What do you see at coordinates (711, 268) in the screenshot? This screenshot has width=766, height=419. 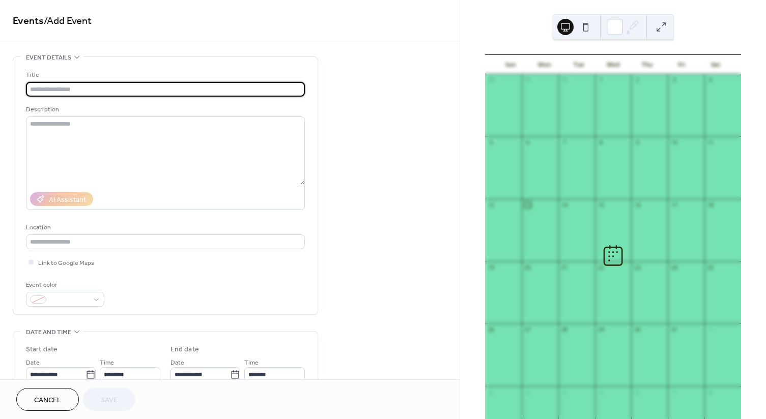 I see `div: 25` at bounding box center [711, 268].